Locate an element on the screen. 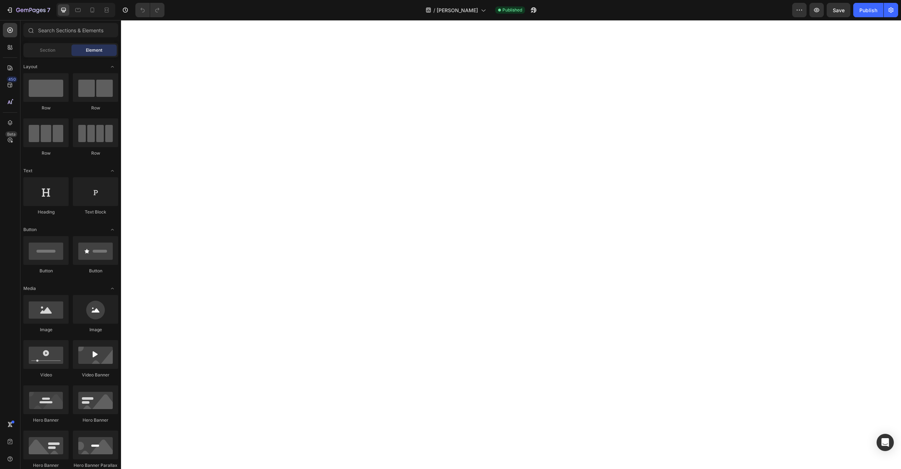 This screenshot has height=469, width=901. div: 450 is located at coordinates (12, 79).